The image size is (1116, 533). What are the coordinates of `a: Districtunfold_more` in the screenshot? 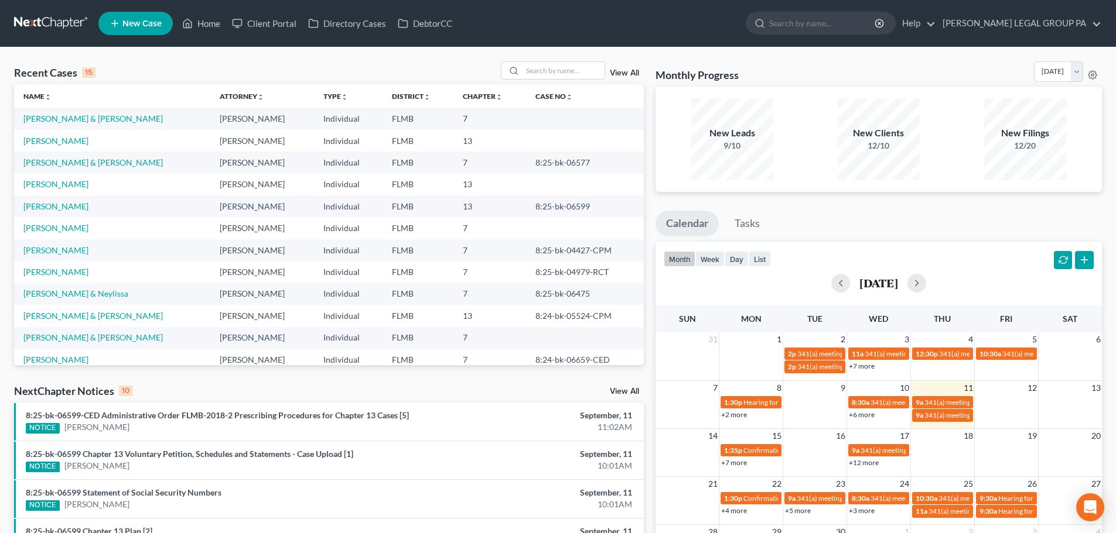 It's located at (411, 96).